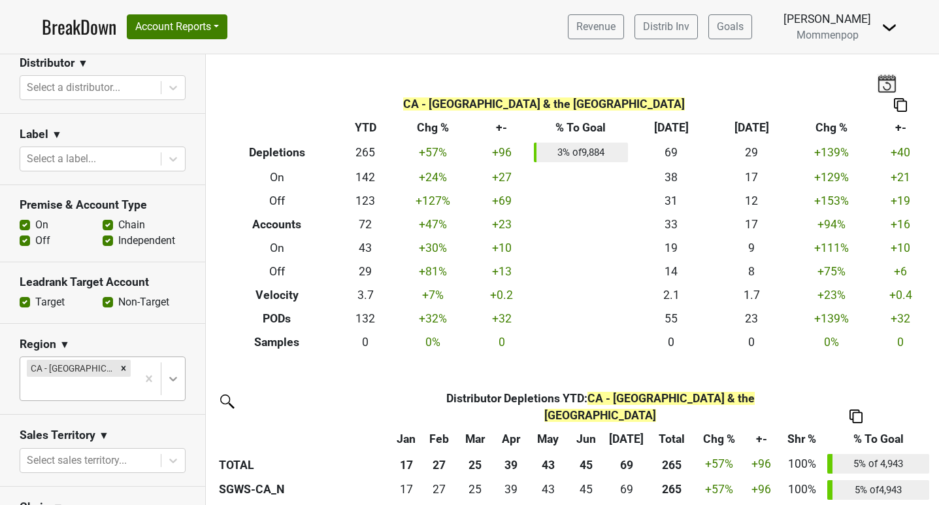 This screenshot has width=939, height=505. What do you see at coordinates (600, 406) in the screenshot?
I see `th: Distributor Depletions YTD :` at bounding box center [600, 406].